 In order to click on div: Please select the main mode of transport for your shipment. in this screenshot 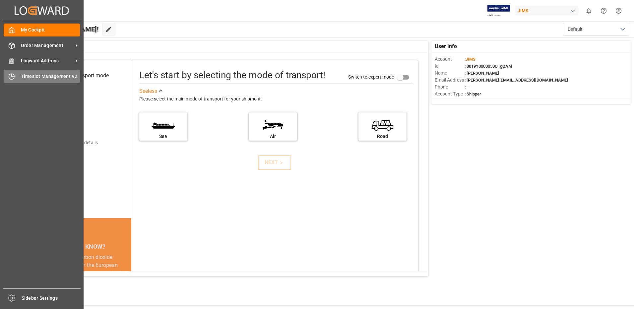, I will do `click(276, 99)`.